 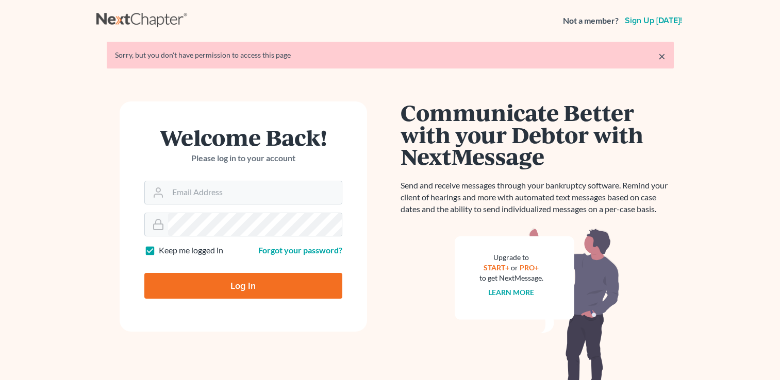 I want to click on h1: Communicate Better with your Debtor with NextMessage, so click(x=537, y=134).